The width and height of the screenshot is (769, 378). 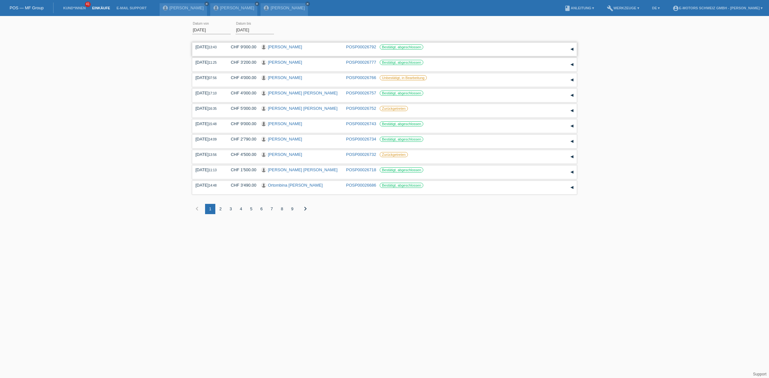 What do you see at coordinates (212, 124) in the screenshot?
I see `span: 15:48` at bounding box center [212, 124].